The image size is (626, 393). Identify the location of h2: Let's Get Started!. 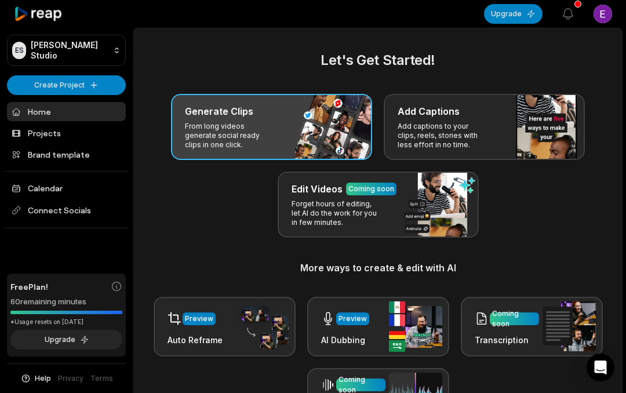
(378, 60).